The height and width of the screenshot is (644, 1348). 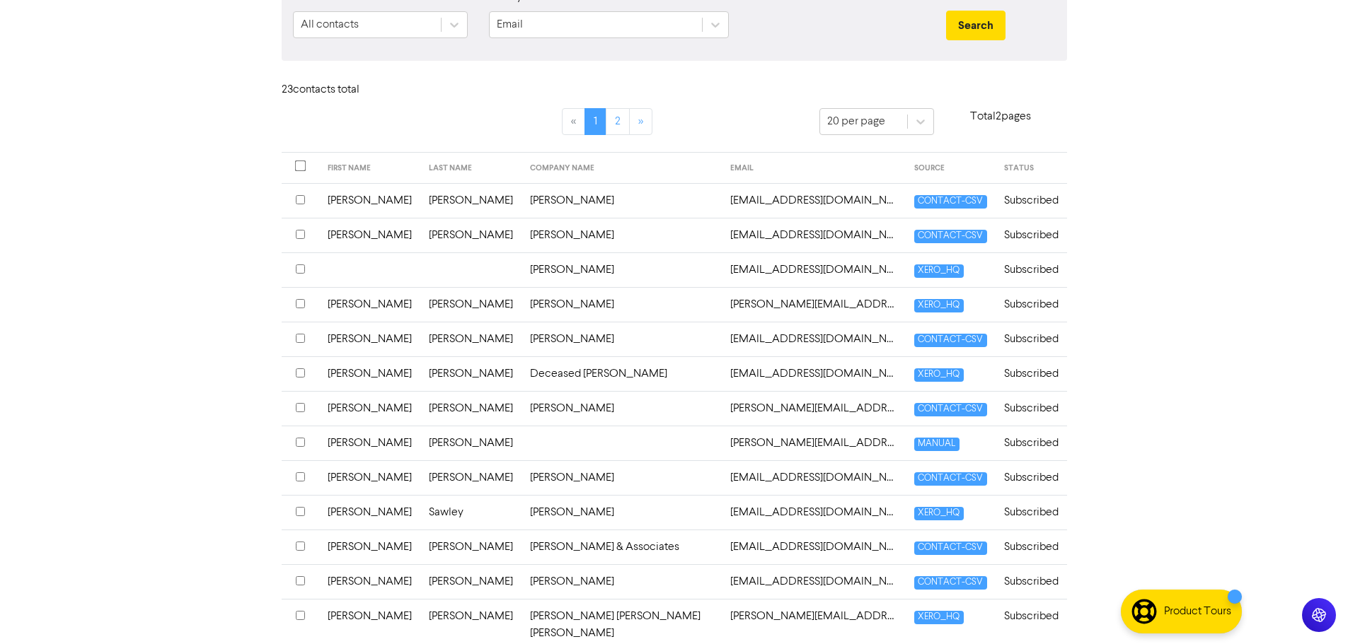 I want to click on td: elizabethbifulco@gmail.com, so click(x=814, y=374).